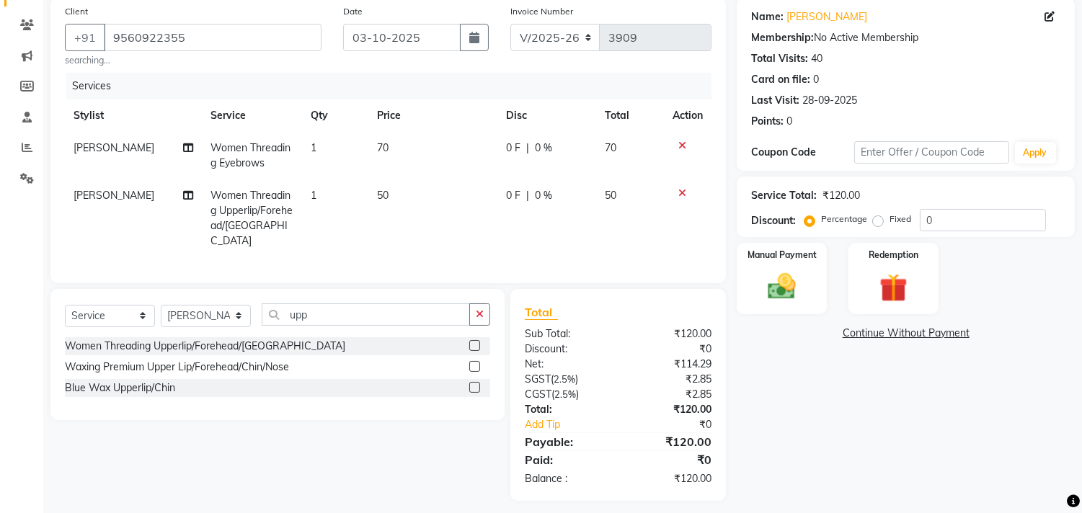 Image resolution: width=1082 pixels, height=513 pixels. What do you see at coordinates (538, 394) in the screenshot?
I see `span: CGST` at bounding box center [538, 394].